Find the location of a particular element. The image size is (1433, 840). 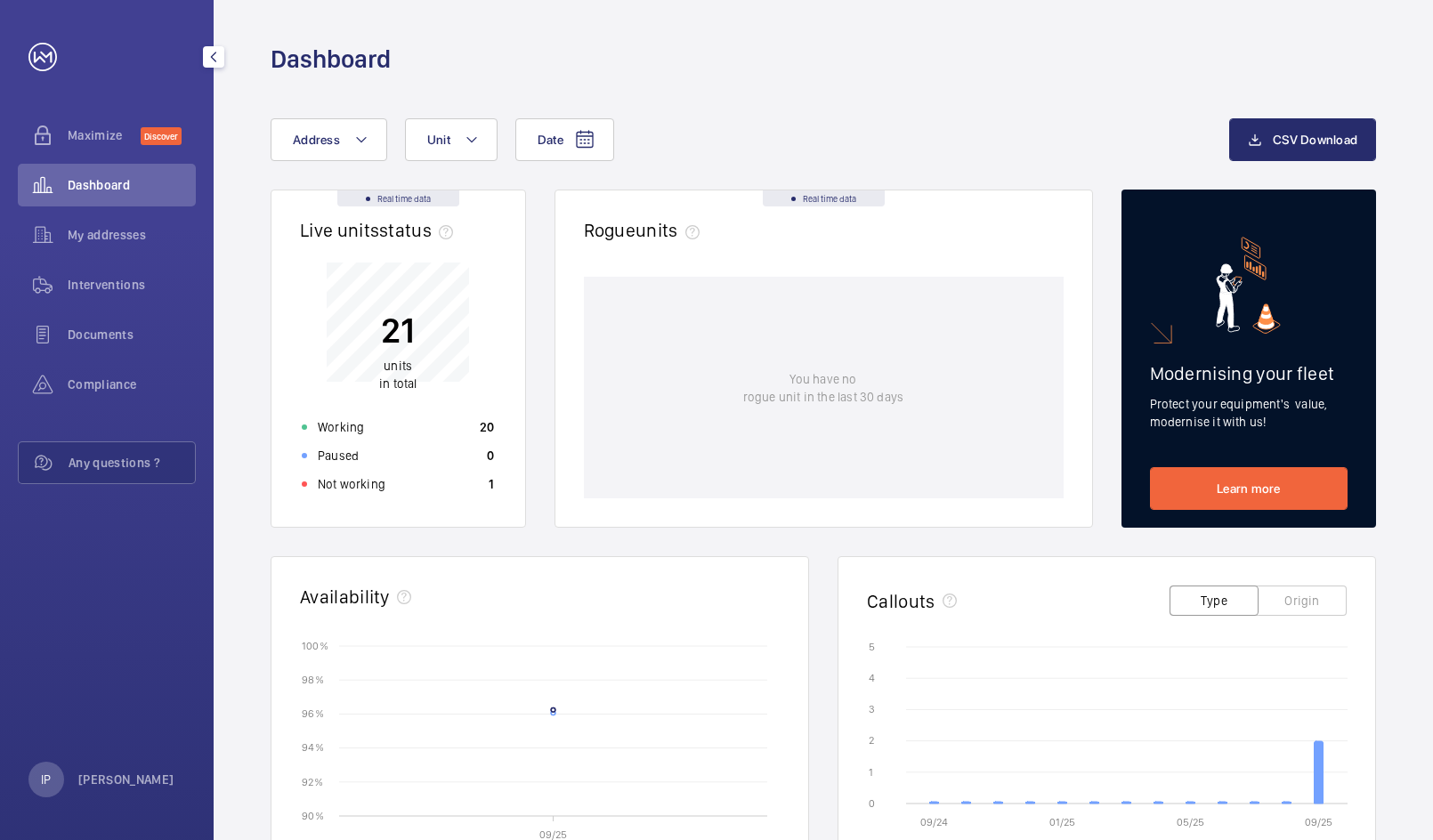

text: 0 is located at coordinates (872, 803).